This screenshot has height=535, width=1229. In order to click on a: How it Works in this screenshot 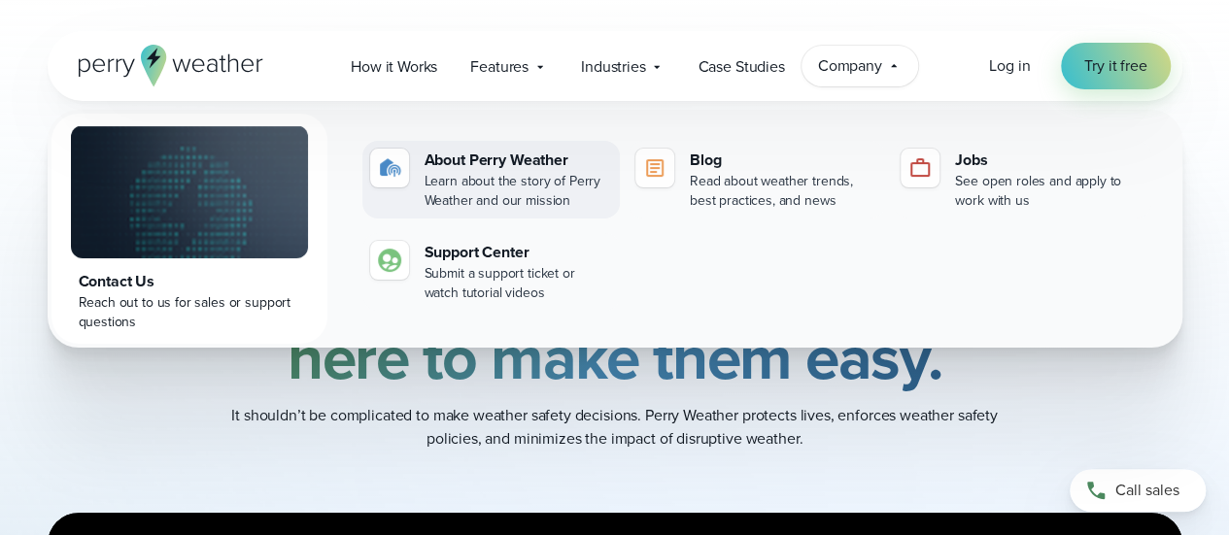, I will do `click(393, 66)`.